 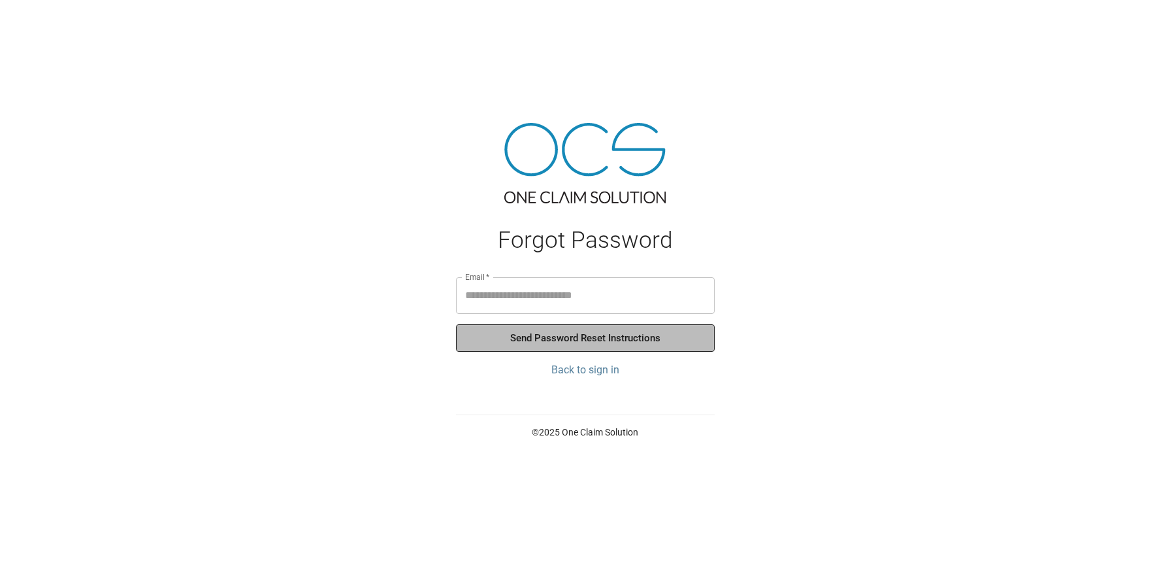 What do you see at coordinates (585, 163) in the screenshot?
I see `img: ocs-logo-tra.png` at bounding box center [585, 163].